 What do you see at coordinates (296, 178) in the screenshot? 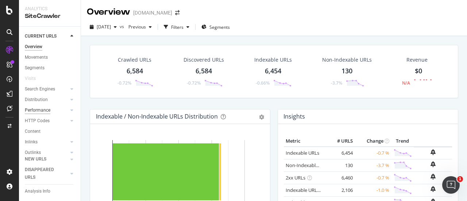
I see `a: 2xx URLs` at bounding box center [296, 178].